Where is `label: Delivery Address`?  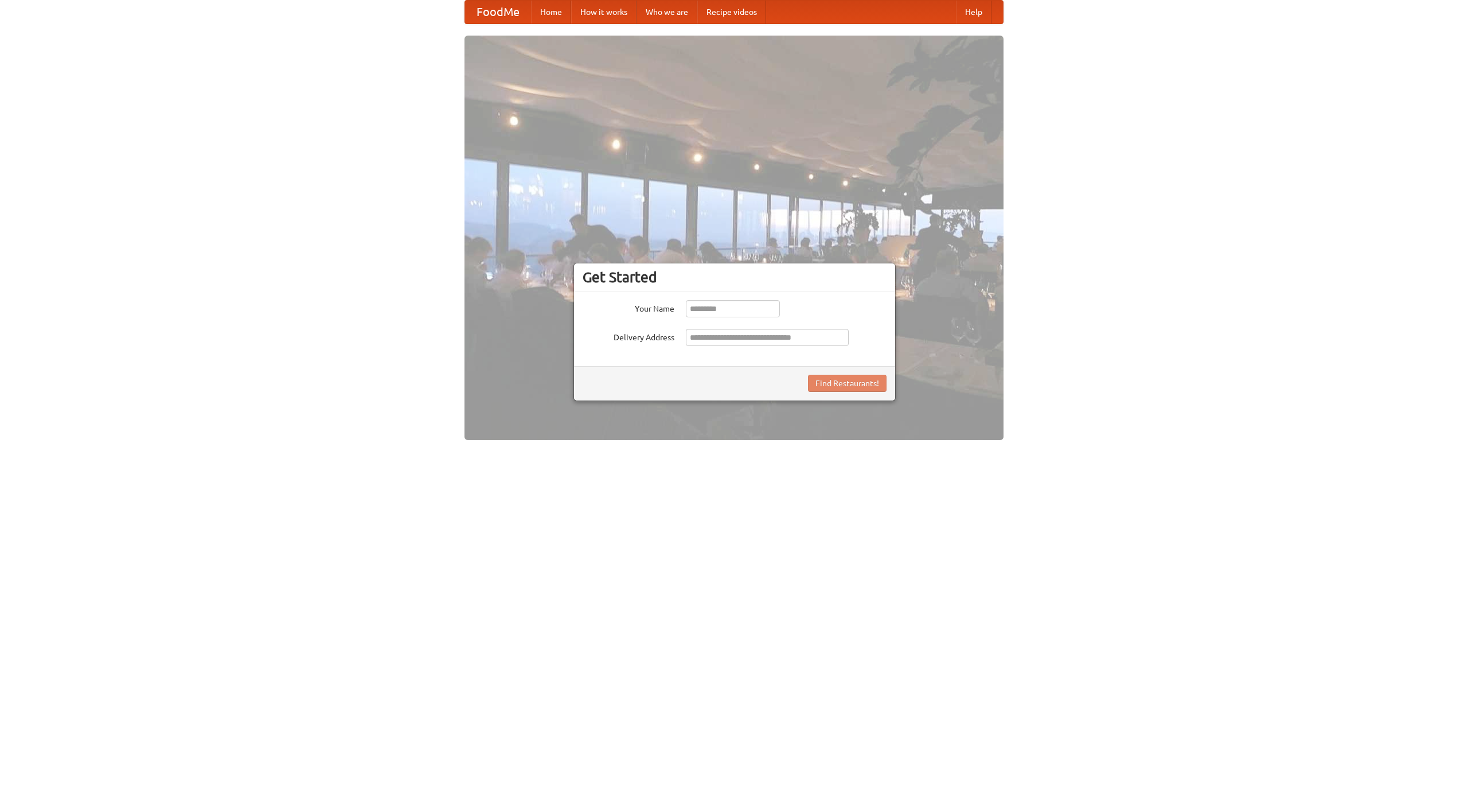 label: Delivery Address is located at coordinates (628, 336).